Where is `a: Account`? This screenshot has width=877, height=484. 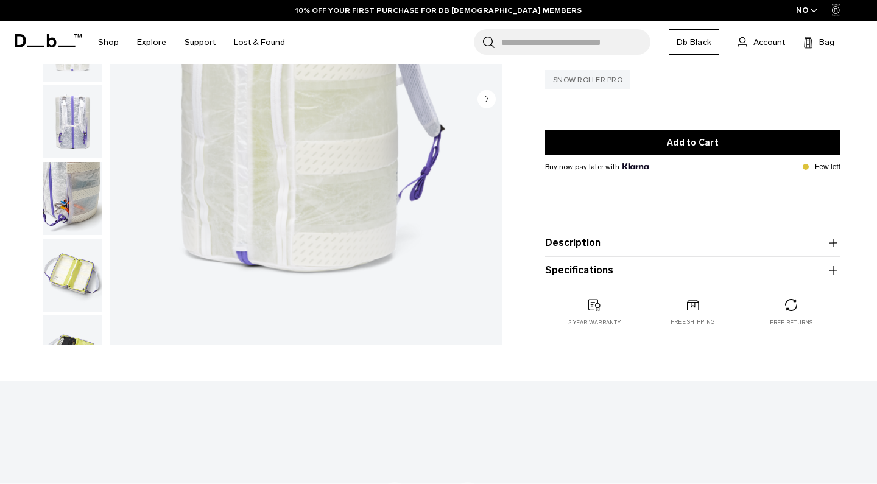
a: Account is located at coordinates (761, 42).